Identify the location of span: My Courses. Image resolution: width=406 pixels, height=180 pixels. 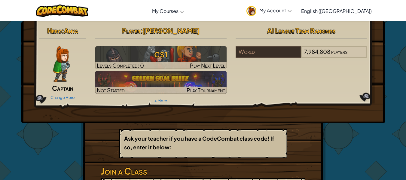
(165, 11).